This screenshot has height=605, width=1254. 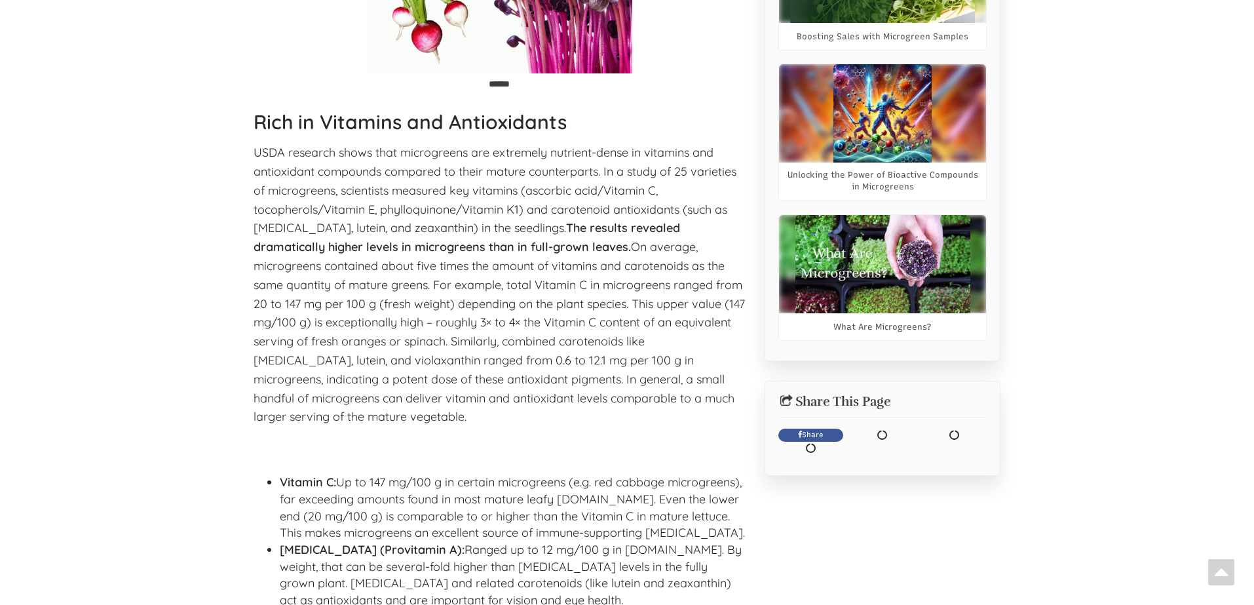 What do you see at coordinates (883, 113) in the screenshot?
I see `img: Unlocking the Power of Bioactive Compounds in Microgreens` at bounding box center [883, 113].